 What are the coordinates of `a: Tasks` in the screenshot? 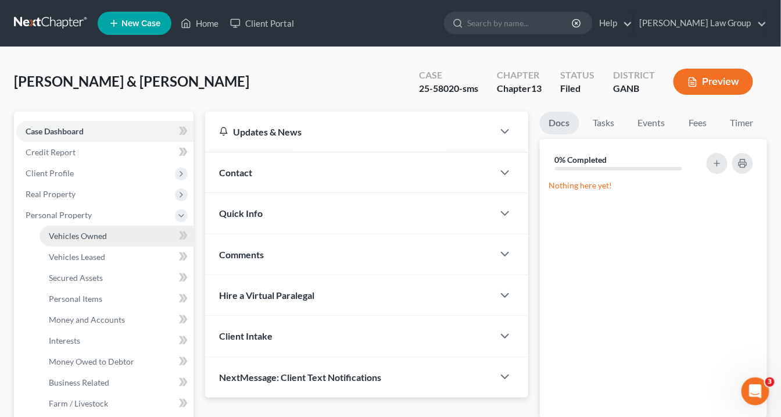 It's located at (604, 123).